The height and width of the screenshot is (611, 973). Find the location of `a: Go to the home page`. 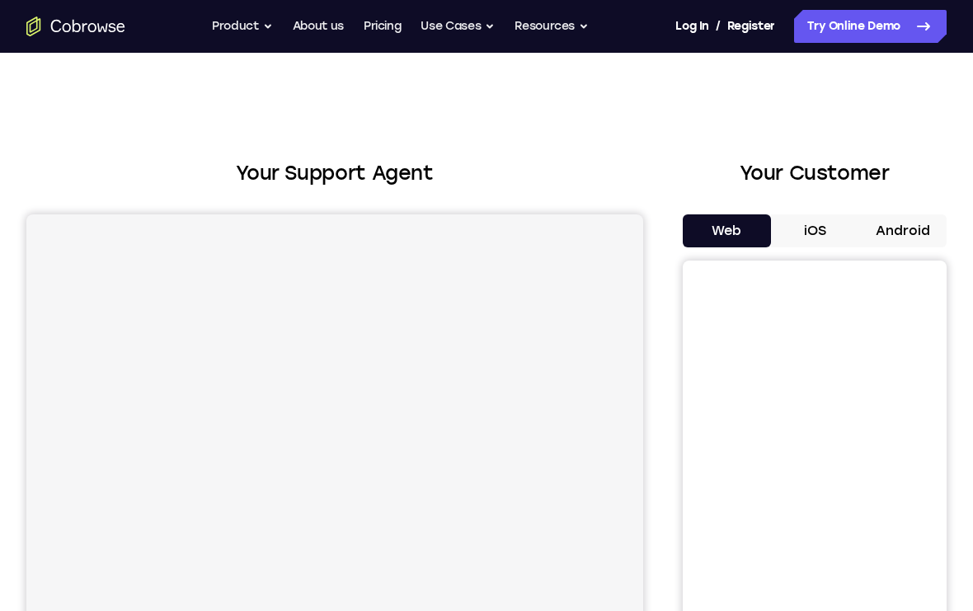

a: Go to the home page is located at coordinates (76, 26).